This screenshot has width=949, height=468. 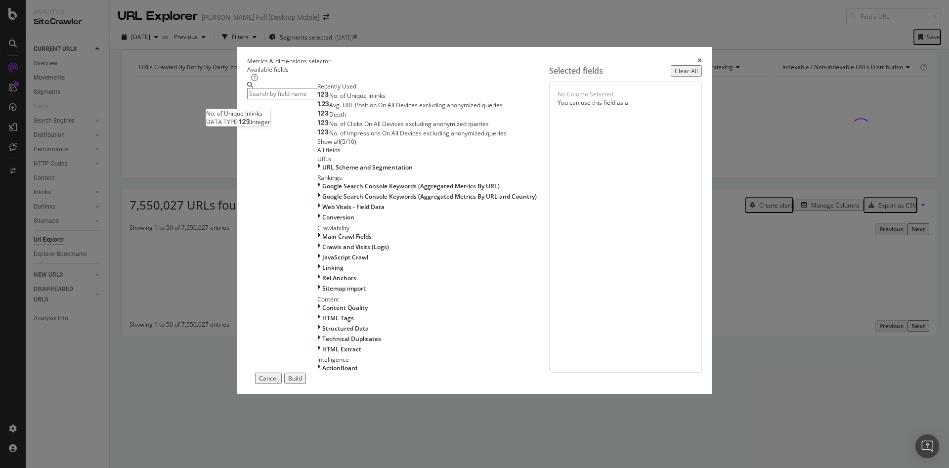 I want to click on span: Avg. URL Position On All Devices excluding anonymized queries, so click(x=416, y=105).